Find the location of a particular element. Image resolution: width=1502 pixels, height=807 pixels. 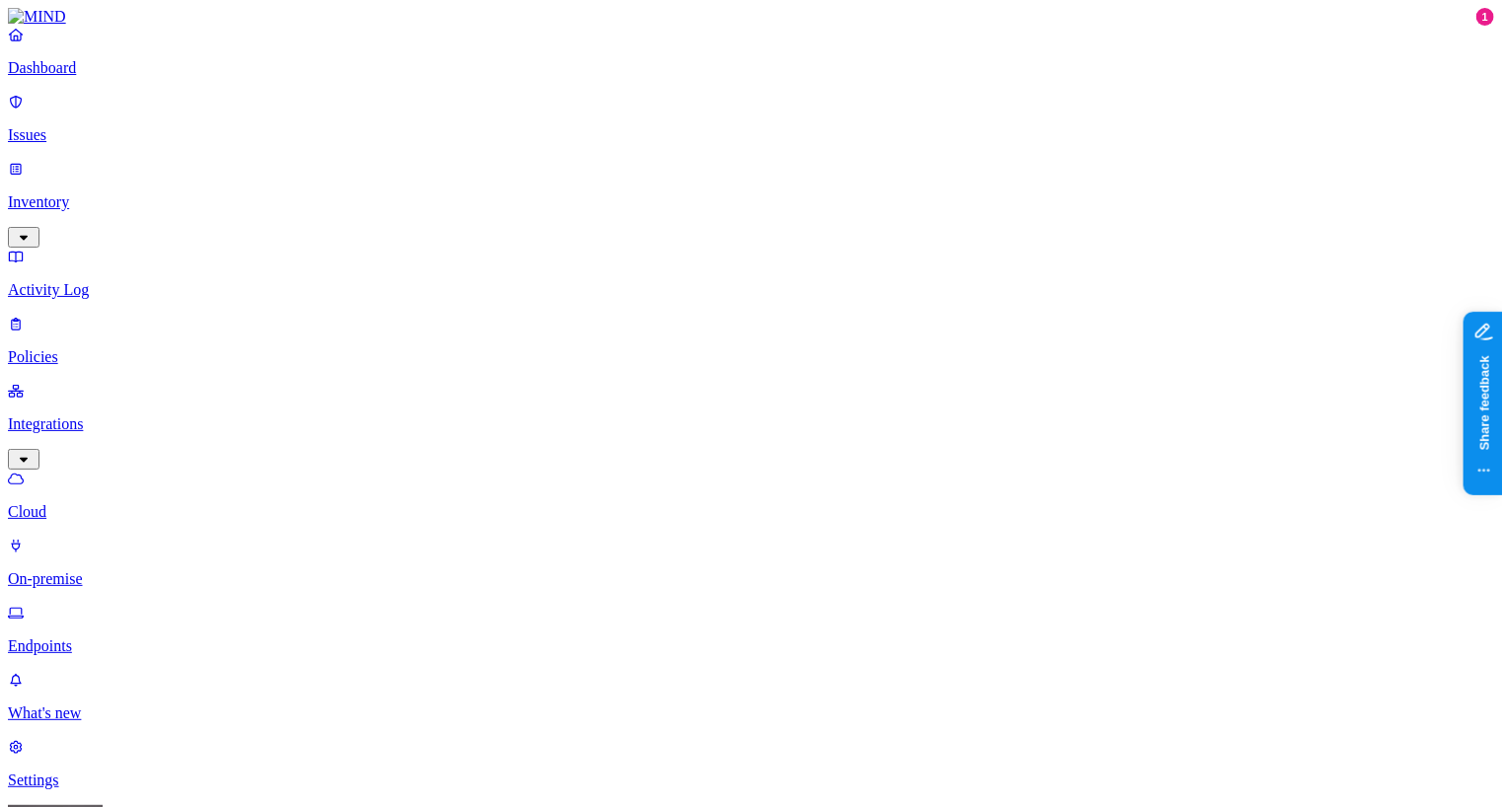

a: Issues is located at coordinates (751, 118).